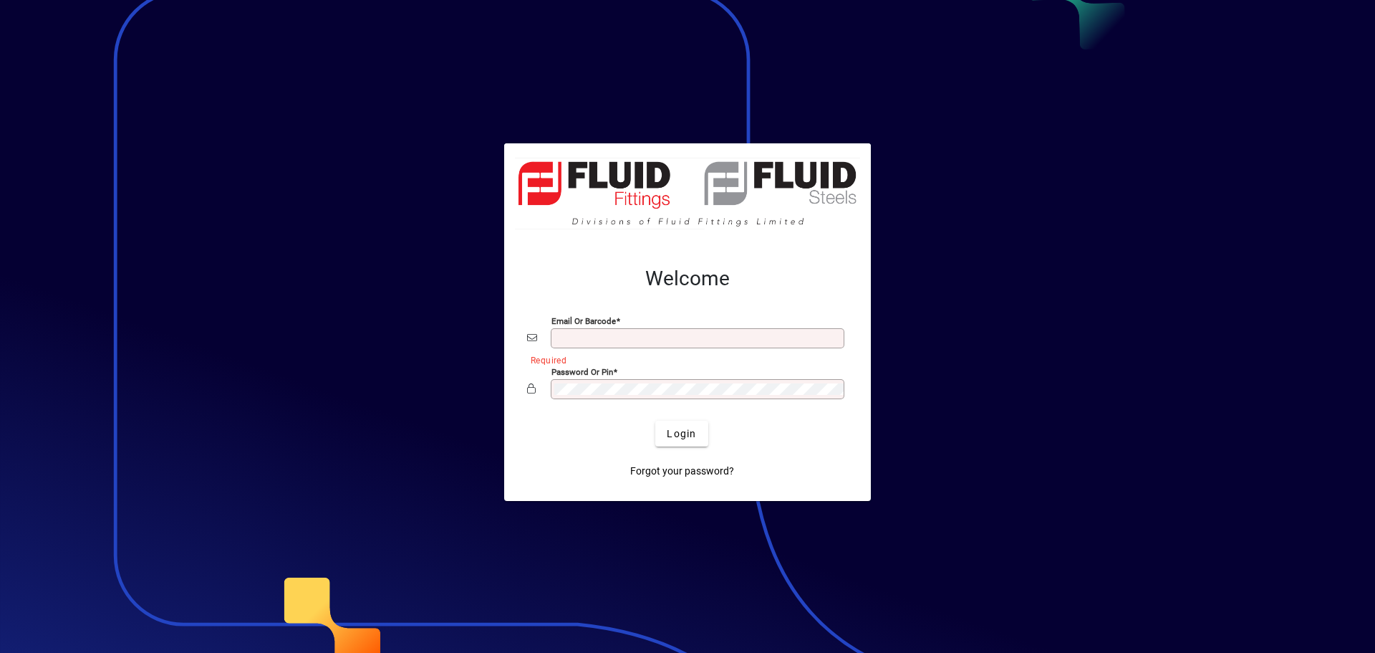 This screenshot has width=1375, height=653. I want to click on span: Forgot your password?, so click(682, 471).